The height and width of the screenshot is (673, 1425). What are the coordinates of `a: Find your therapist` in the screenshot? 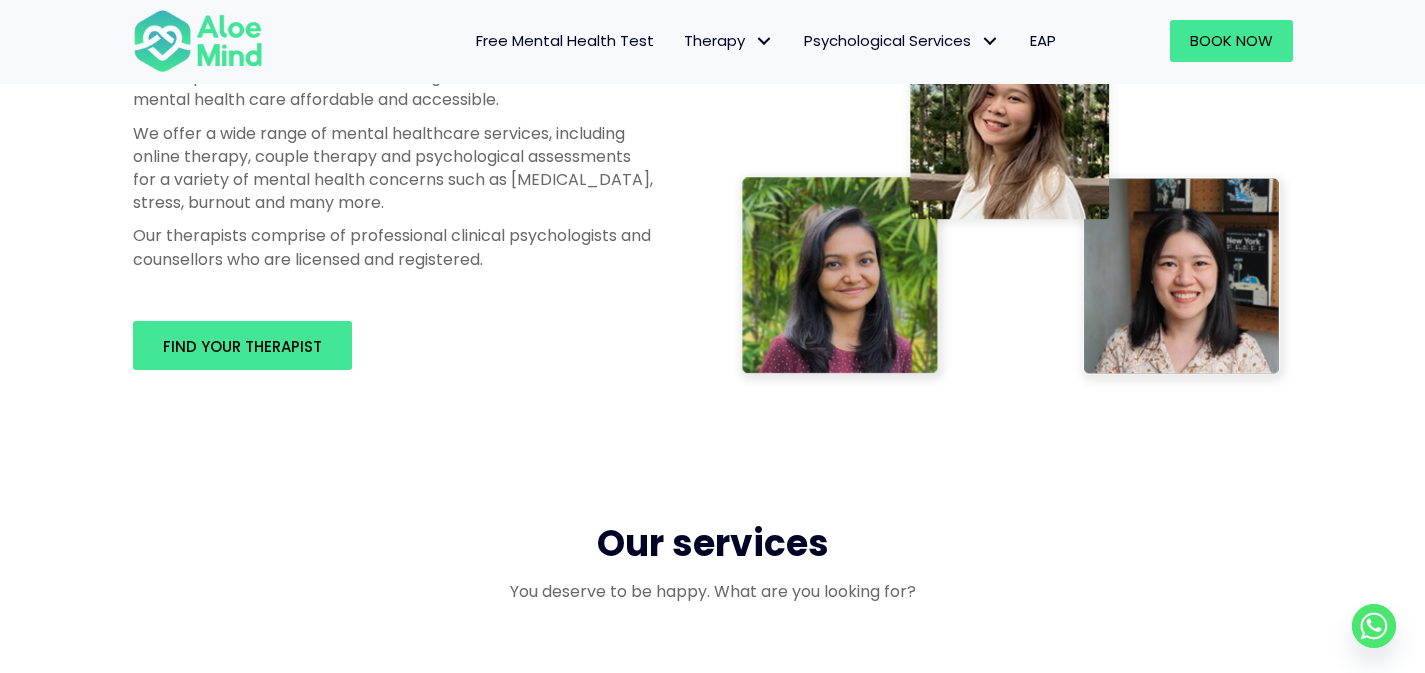 It's located at (242, 345).